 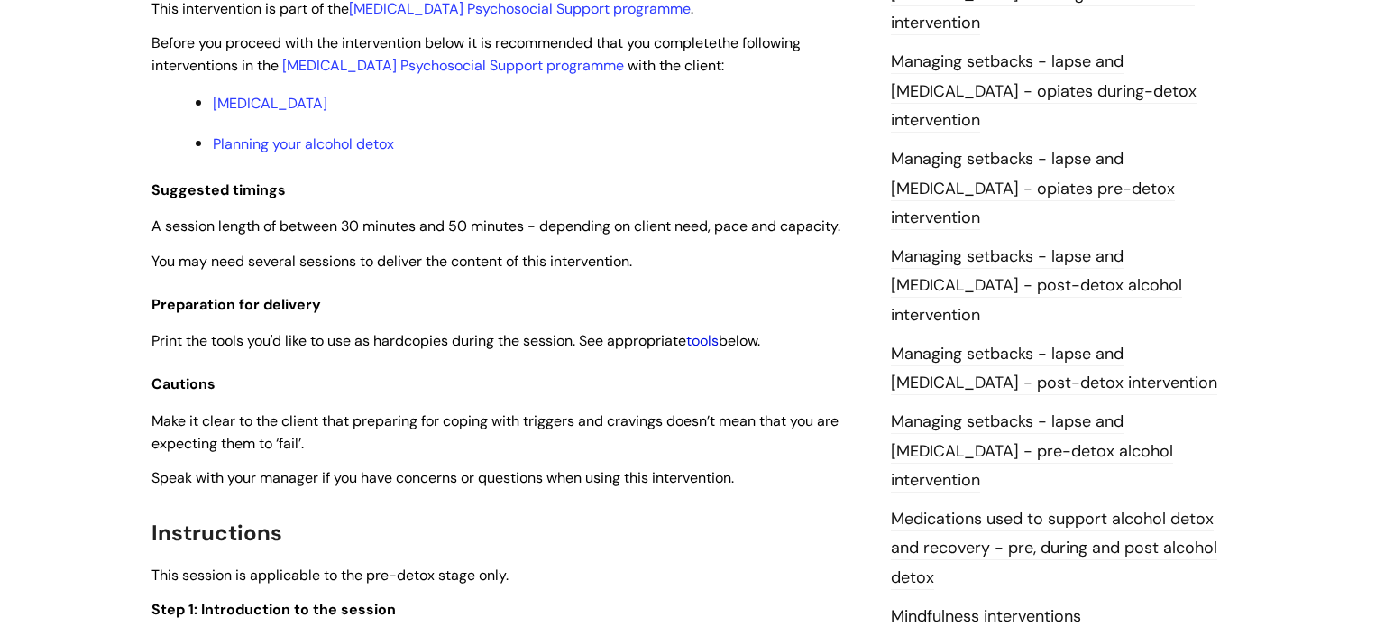 I want to click on span: Preparation for delivery, so click(x=236, y=304).